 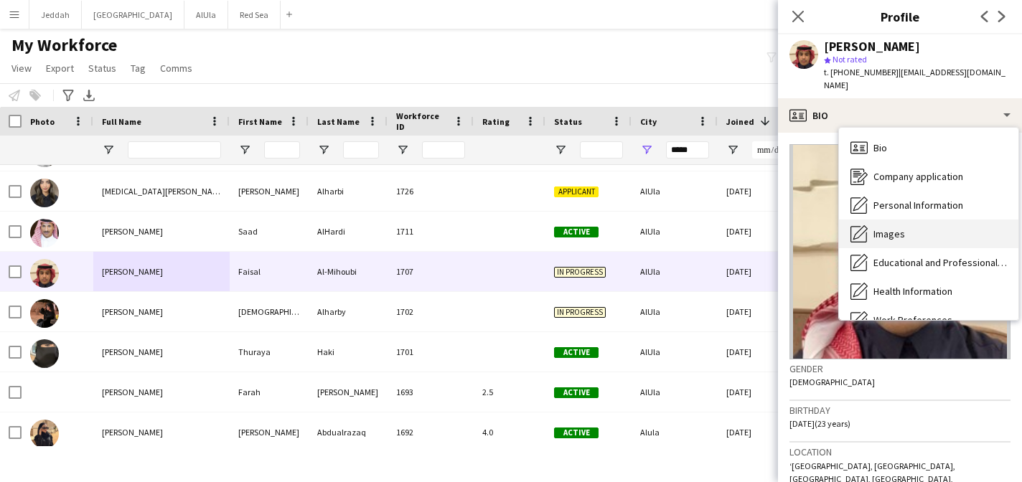 I want to click on div: Alharby, so click(x=348, y=312).